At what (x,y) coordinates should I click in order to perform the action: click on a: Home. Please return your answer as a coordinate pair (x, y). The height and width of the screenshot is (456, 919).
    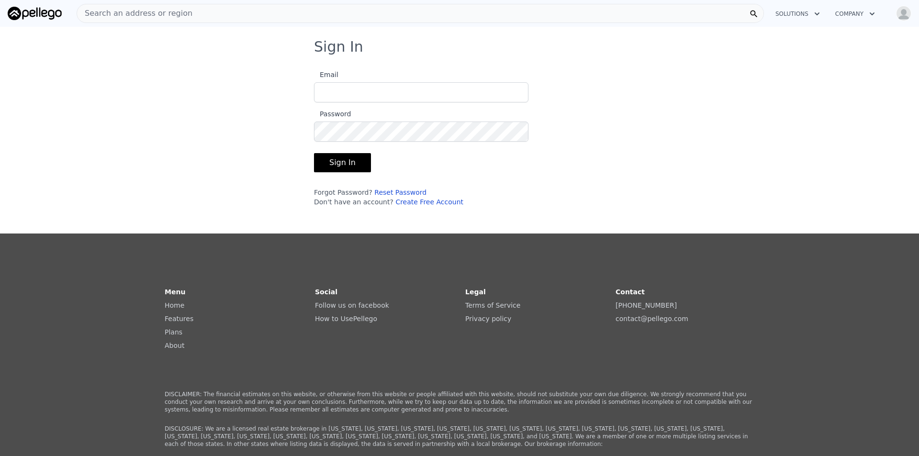
    Looking at the image, I should click on (174, 305).